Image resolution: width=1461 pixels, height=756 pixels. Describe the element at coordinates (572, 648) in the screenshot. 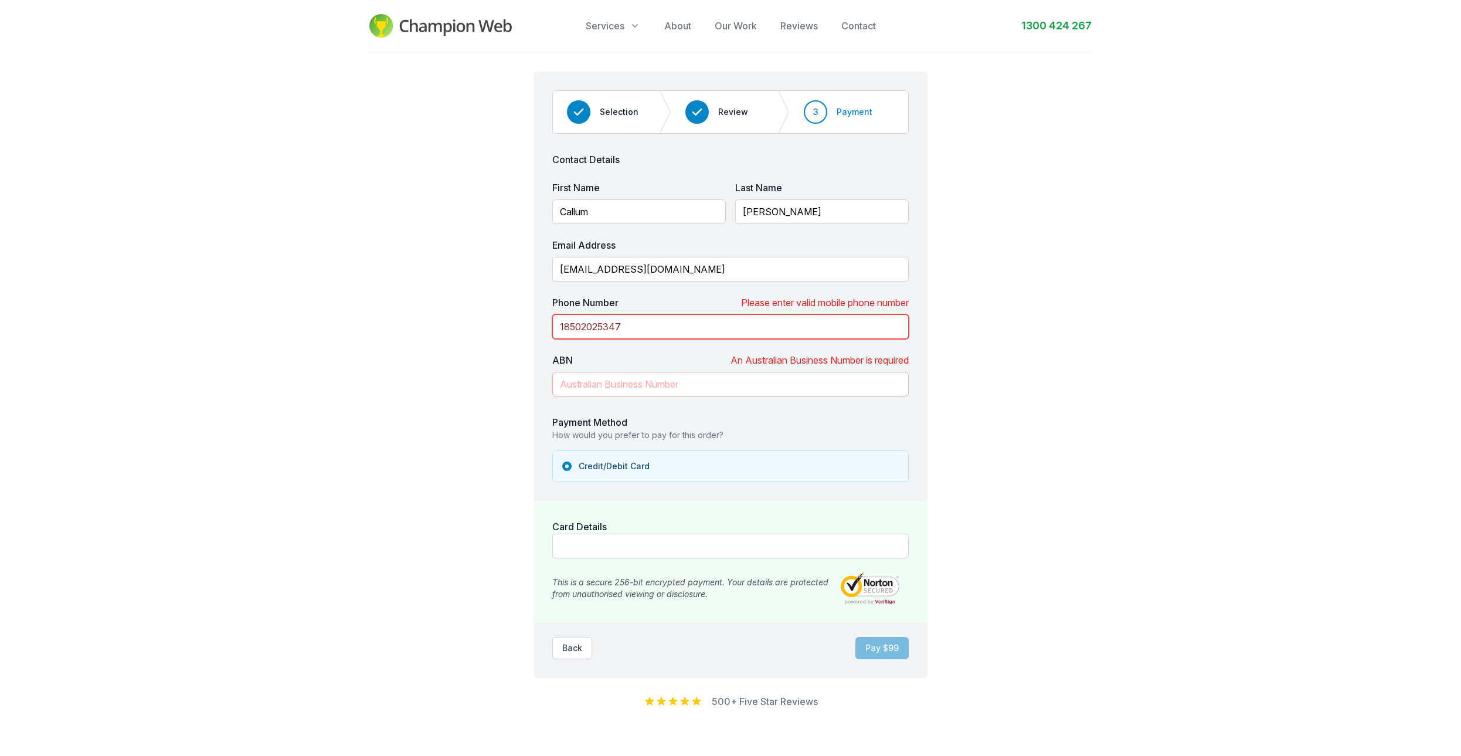

I see `button: Back` at that location.